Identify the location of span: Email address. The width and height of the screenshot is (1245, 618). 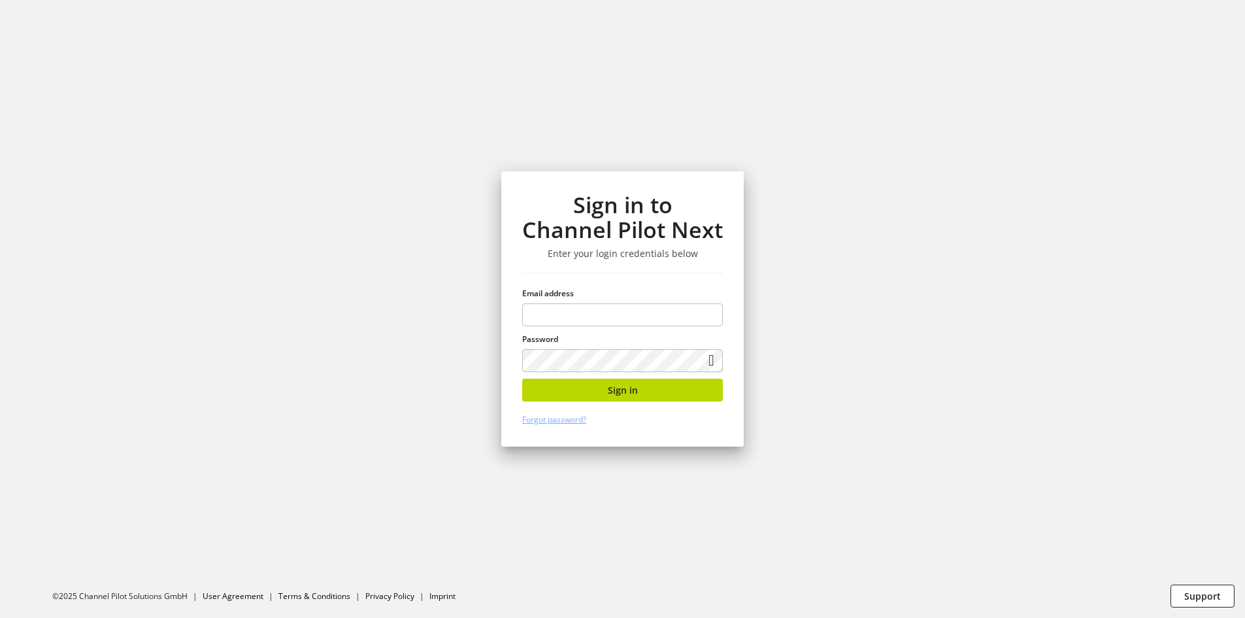
(548, 293).